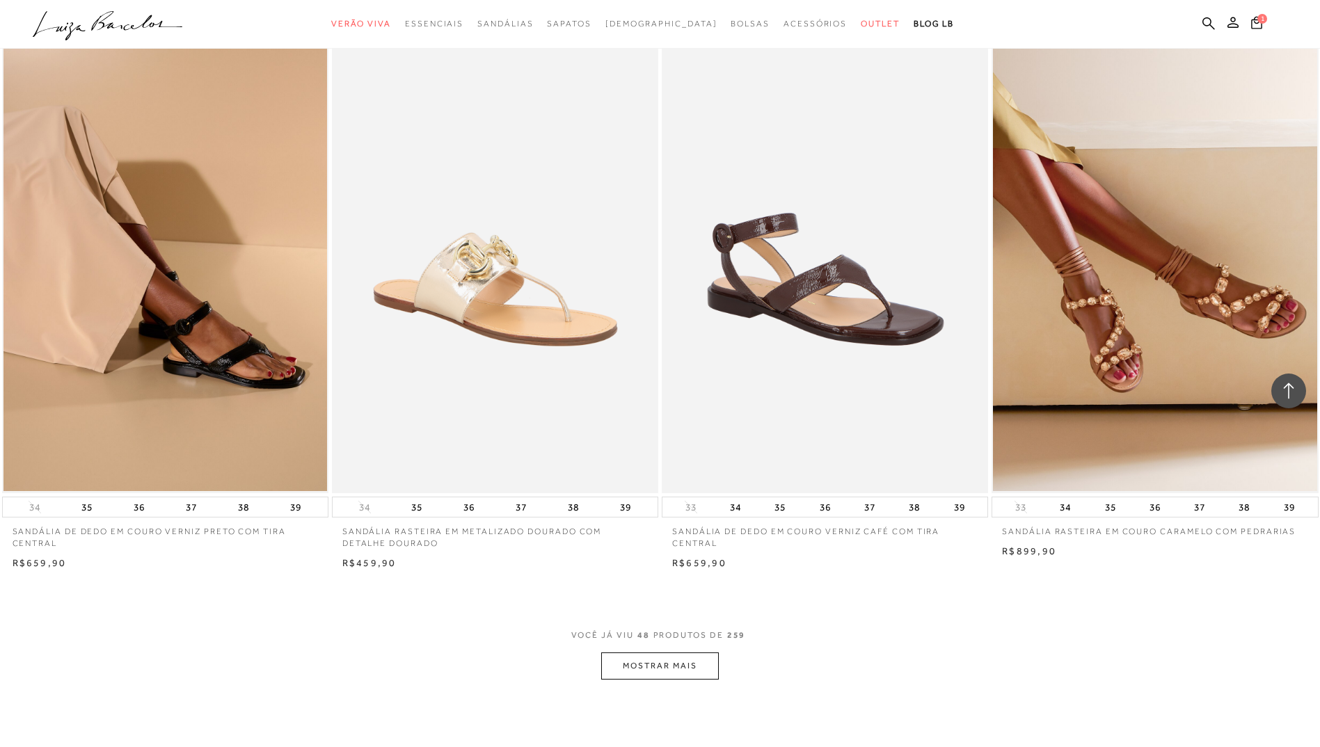 This screenshot has width=1320, height=747. Describe the element at coordinates (934, 24) in the screenshot. I see `a: BLOG LB` at that location.